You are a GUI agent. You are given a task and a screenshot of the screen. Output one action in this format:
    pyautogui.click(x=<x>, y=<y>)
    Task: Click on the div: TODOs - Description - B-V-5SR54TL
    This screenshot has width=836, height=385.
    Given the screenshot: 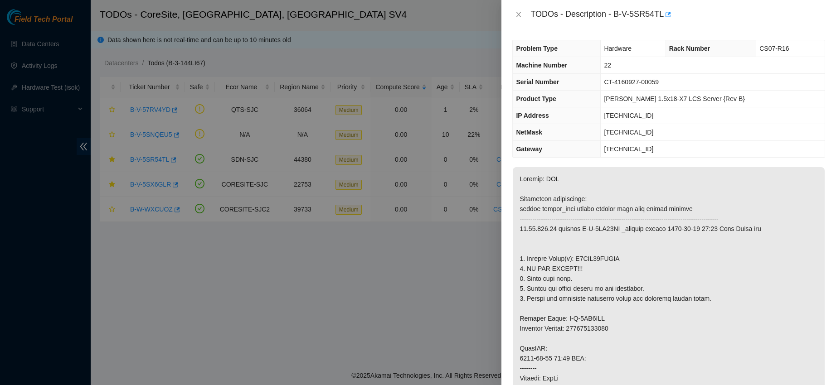 What is the action you would take?
    pyautogui.click(x=678, y=15)
    